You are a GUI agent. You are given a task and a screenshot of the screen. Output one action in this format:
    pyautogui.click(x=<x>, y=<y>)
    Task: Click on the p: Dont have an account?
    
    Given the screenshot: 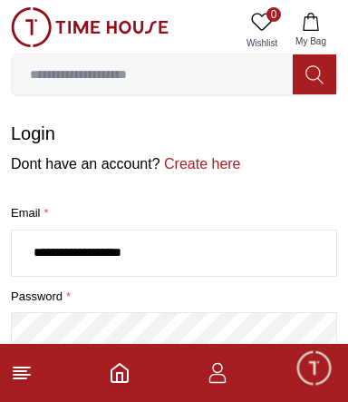 What is the action you would take?
    pyautogui.click(x=174, y=164)
    